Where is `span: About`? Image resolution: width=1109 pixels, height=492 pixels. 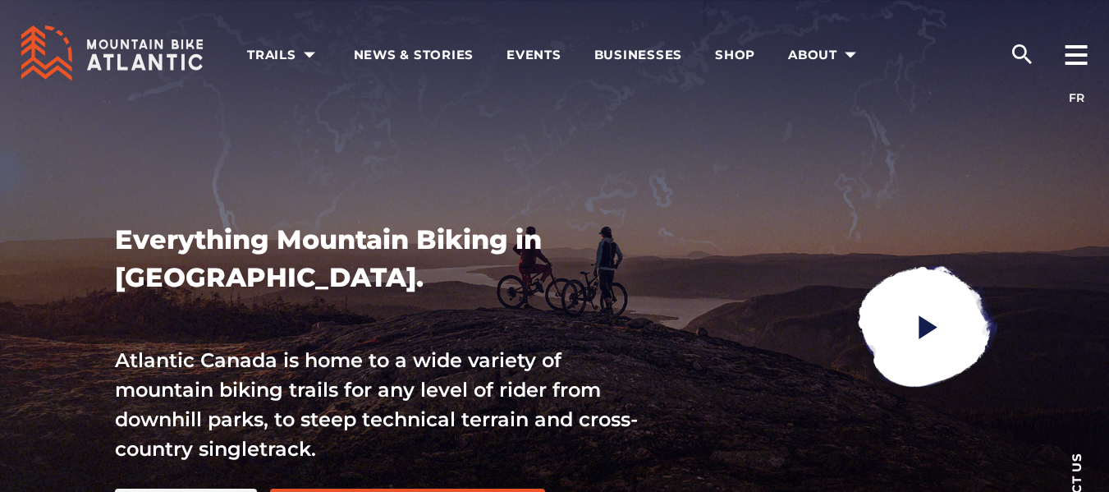 span: About is located at coordinates (825, 55).